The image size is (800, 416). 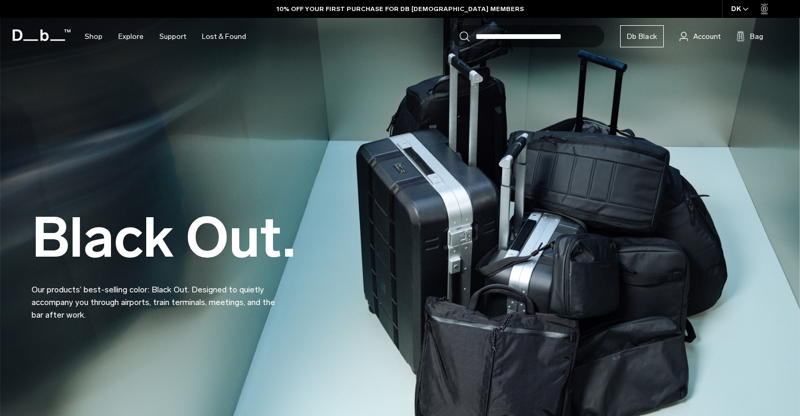 I want to click on a: Support, so click(x=172, y=36).